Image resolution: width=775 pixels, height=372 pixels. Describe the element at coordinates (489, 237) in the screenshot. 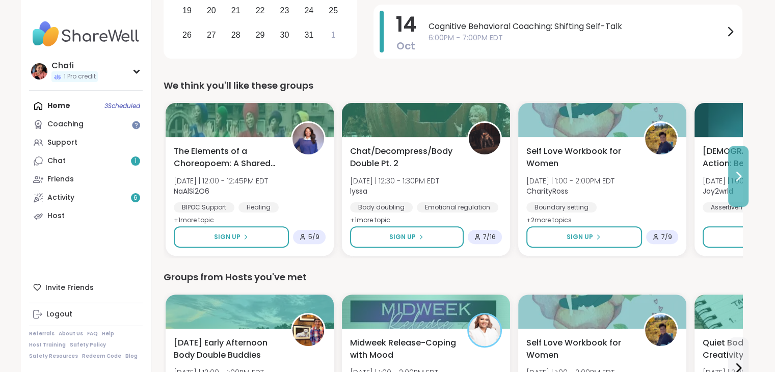

I see `span: 7 / 16` at that location.